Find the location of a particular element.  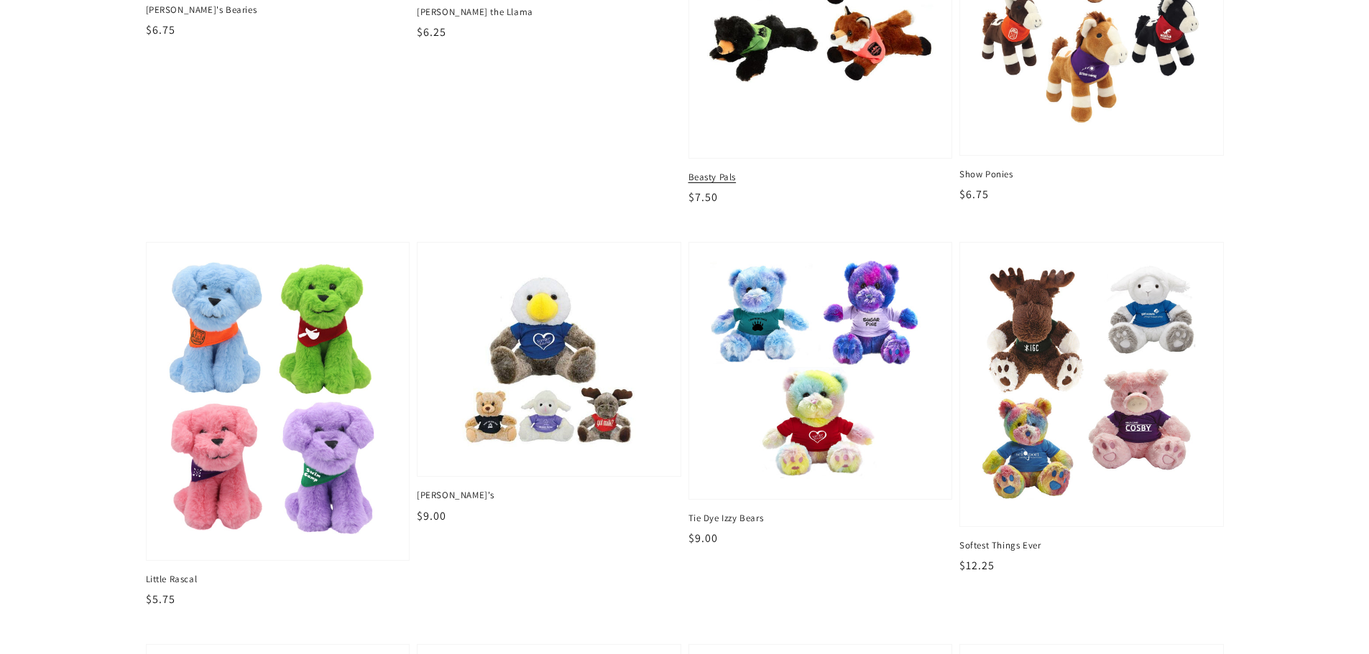

a: Softest Things Ever Softest Things Ever $12.25 is located at coordinates (1091, 408).